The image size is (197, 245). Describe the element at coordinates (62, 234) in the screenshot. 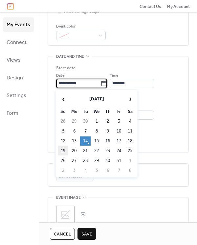

I see `a: Cancel` at that location.